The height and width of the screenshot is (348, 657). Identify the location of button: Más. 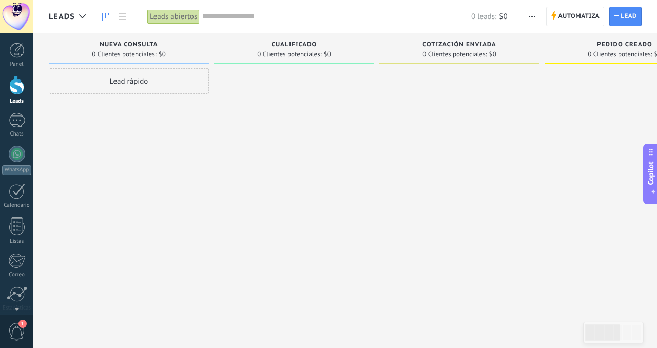
(532, 16).